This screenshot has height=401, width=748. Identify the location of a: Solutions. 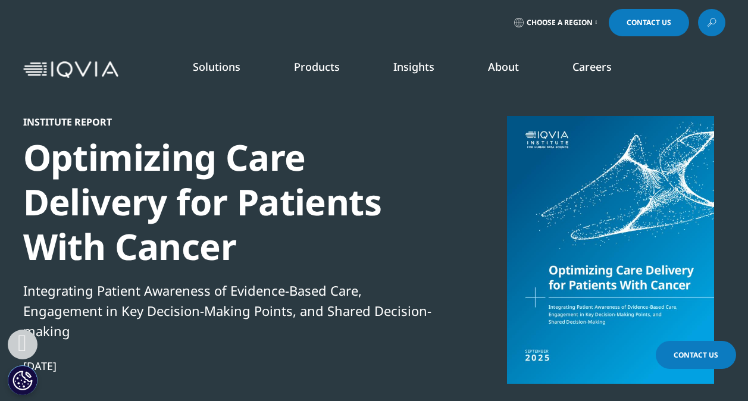
(217, 67).